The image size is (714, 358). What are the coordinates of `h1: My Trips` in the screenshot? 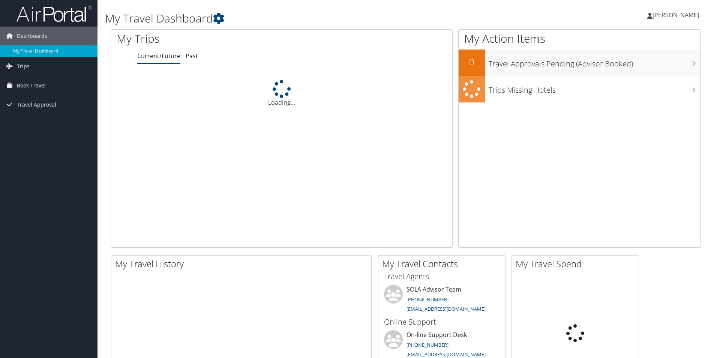 It's located at (210, 39).